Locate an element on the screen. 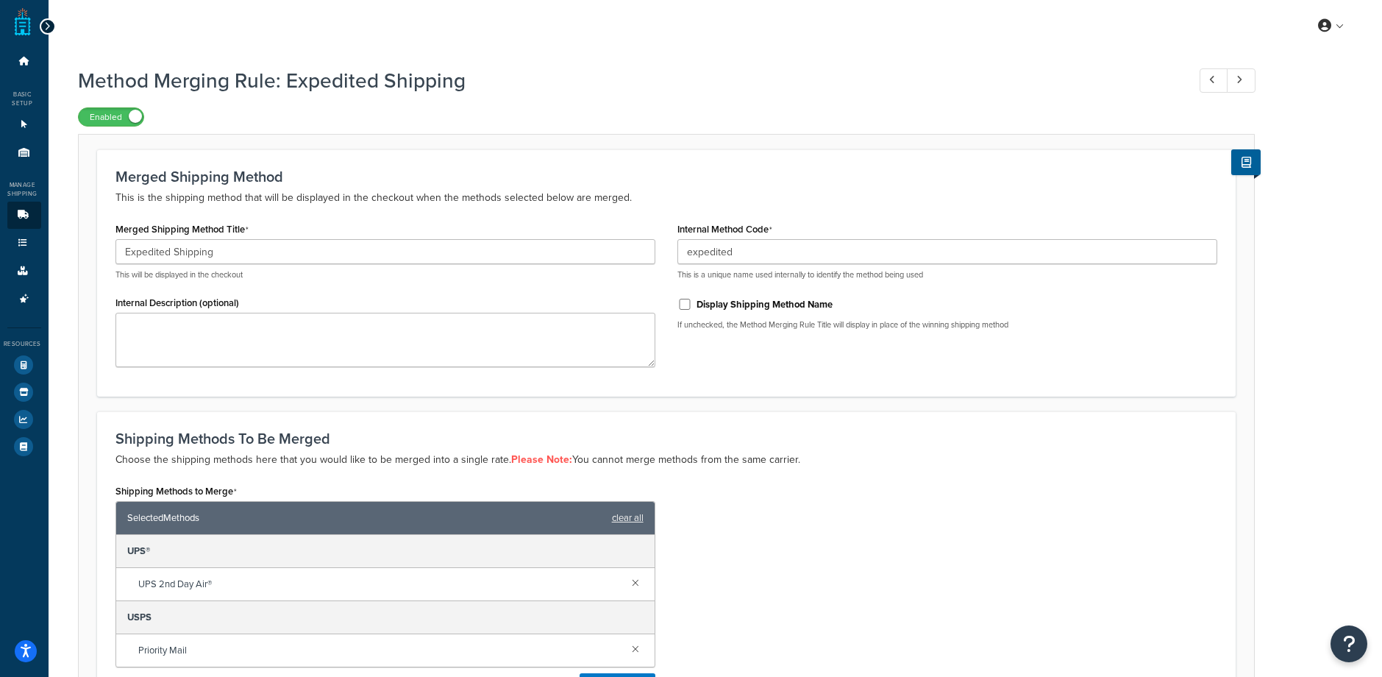 This screenshot has width=1382, height=677. button: Show Help Docs is located at coordinates (1246, 162).